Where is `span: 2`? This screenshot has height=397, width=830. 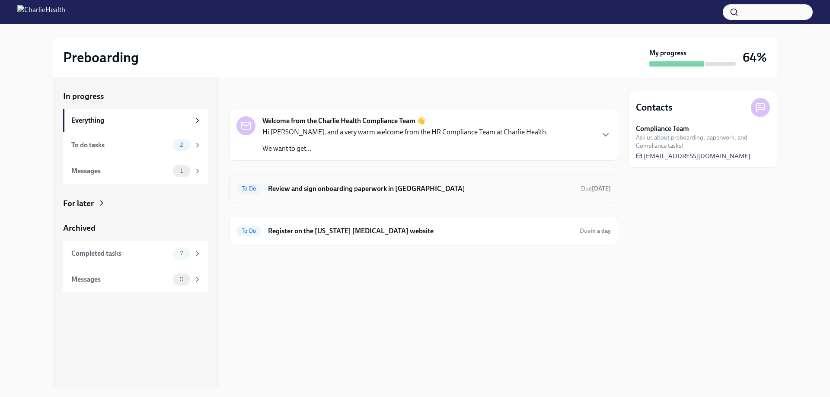 span: 2 is located at coordinates (181, 145).